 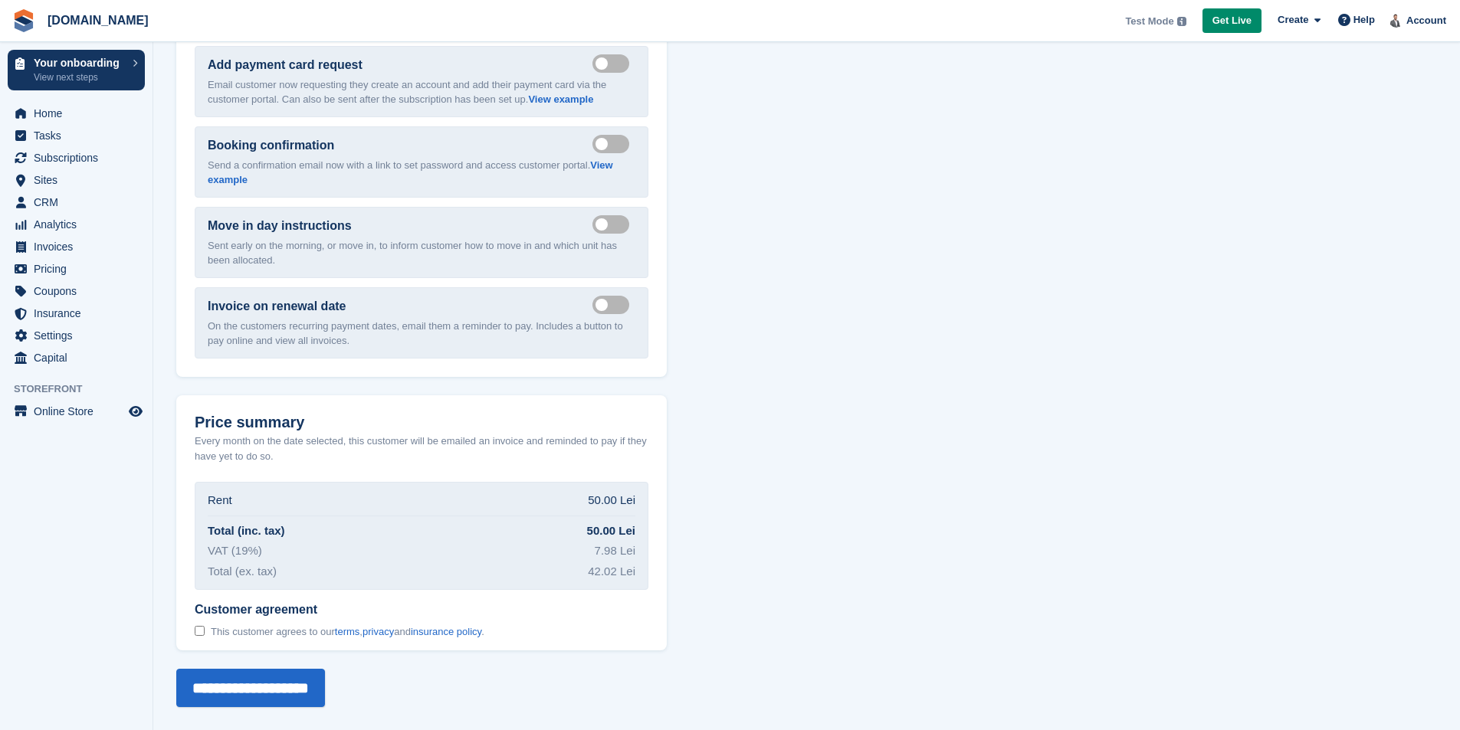 I want to click on span: Tasks, so click(x=80, y=136).